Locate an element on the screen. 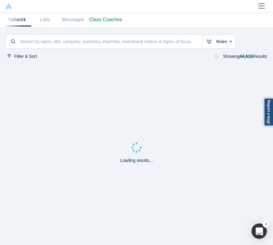 This screenshot has width=273, height=245. a: Messages is located at coordinates (73, 20).